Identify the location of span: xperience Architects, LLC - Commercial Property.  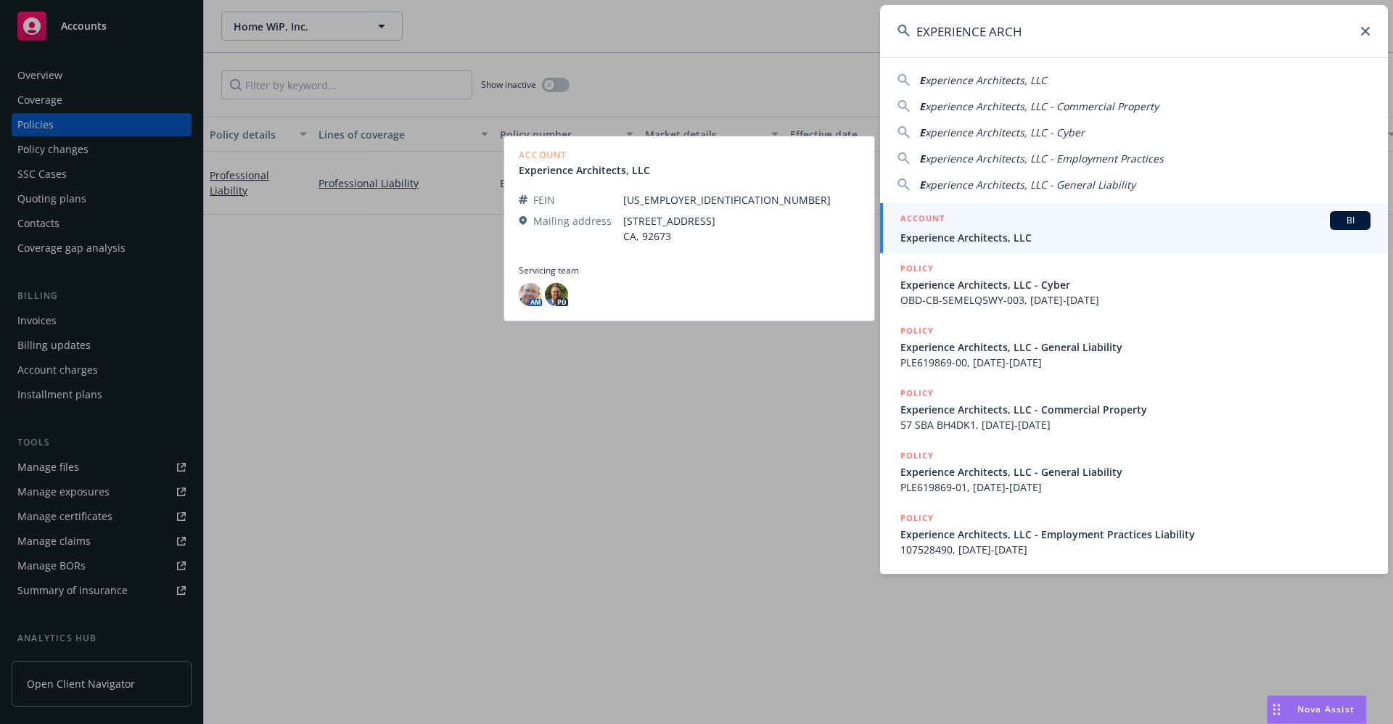
(1042, 106).